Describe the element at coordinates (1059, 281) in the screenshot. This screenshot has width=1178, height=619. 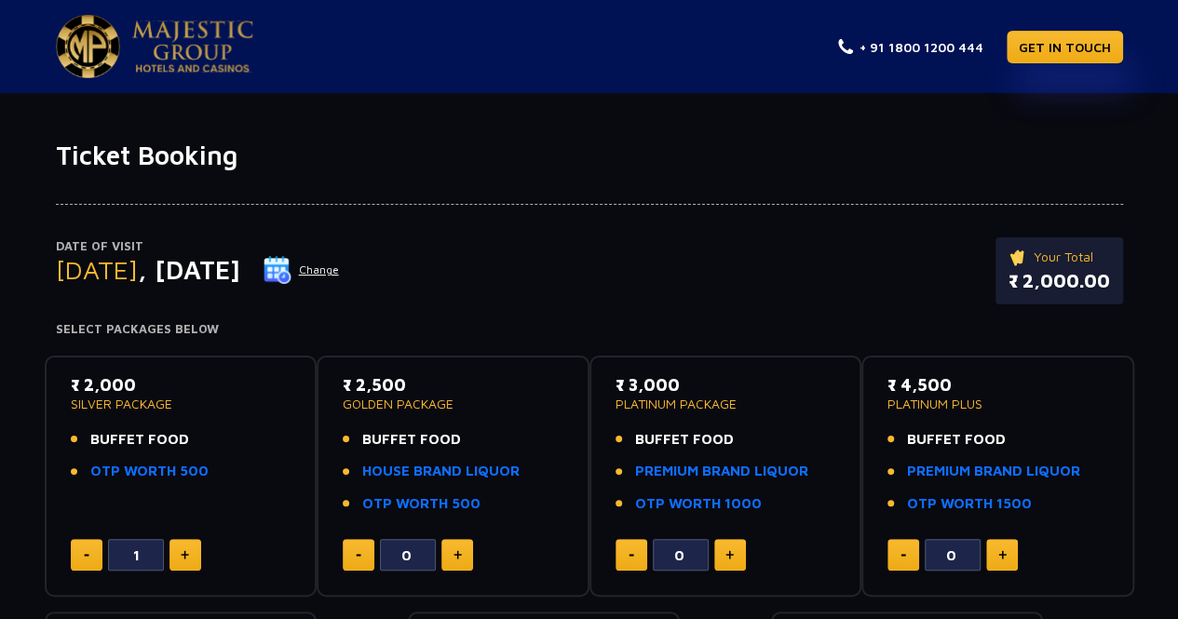
I see `p: ₹ 2,000.00` at that location.